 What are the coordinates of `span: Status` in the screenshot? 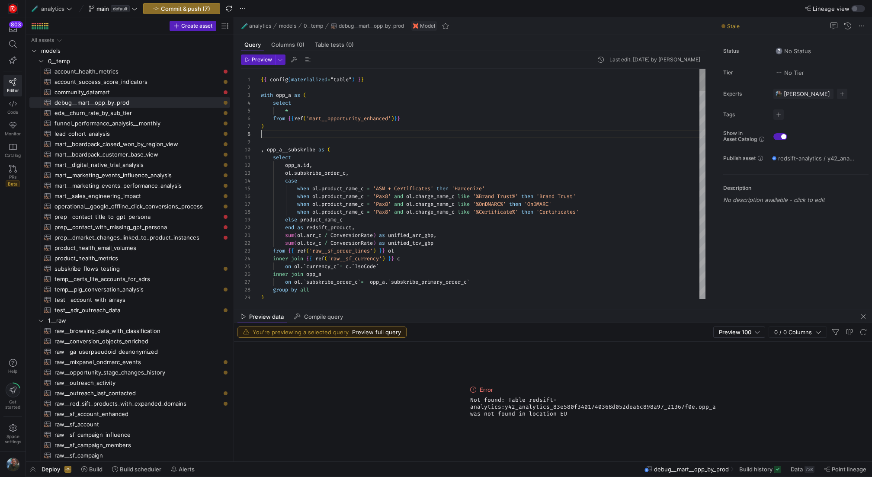 It's located at (745, 51).